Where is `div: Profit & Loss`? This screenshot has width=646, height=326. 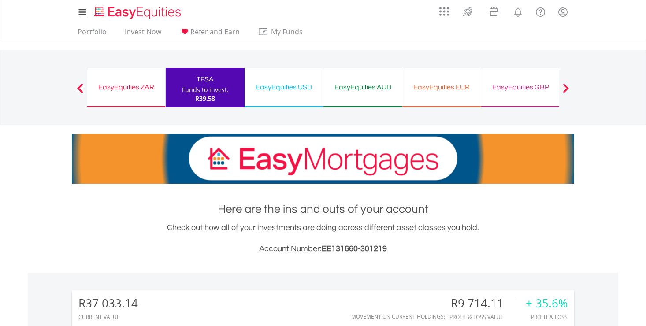 div: Profit & Loss is located at coordinates (546, 317).